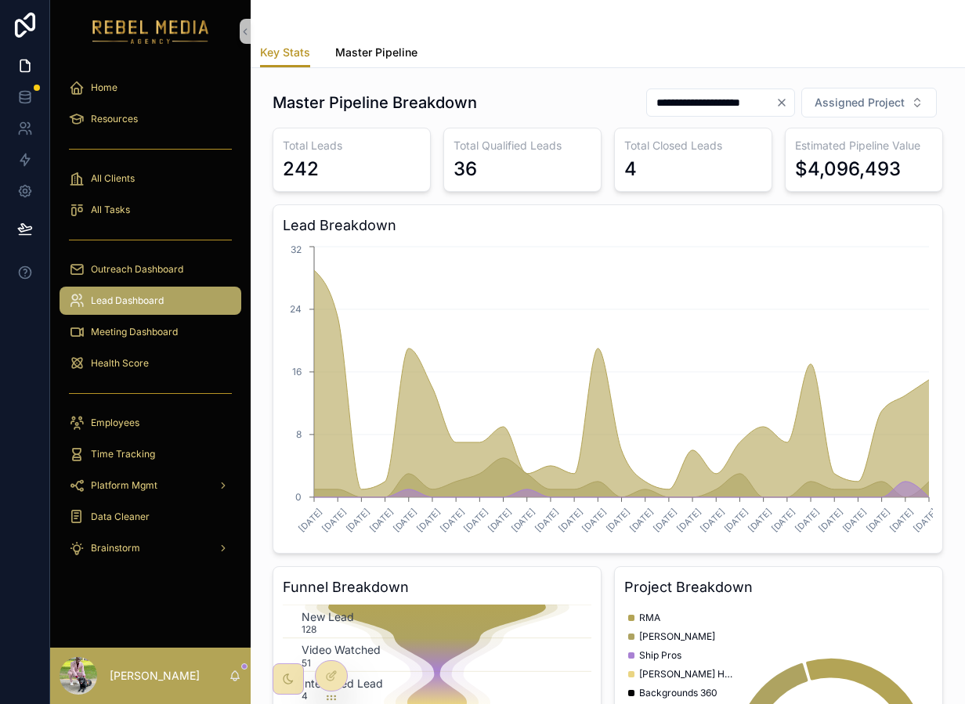 Image resolution: width=965 pixels, height=704 pixels. What do you see at coordinates (630, 169) in the screenshot?
I see `div: 4` at bounding box center [630, 169].